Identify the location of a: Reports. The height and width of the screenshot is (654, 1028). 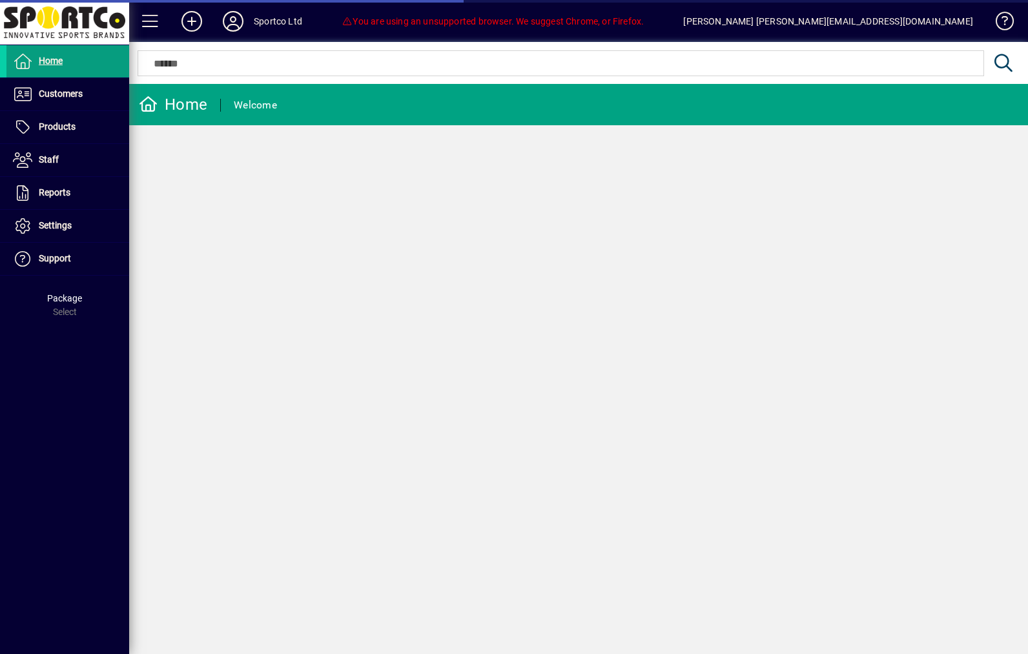
(68, 193).